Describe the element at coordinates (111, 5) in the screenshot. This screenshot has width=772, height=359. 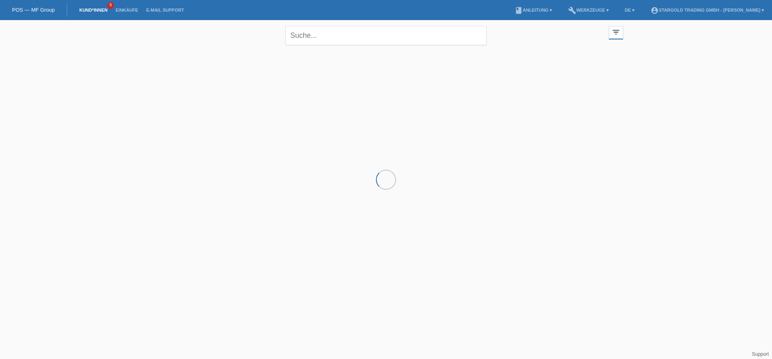
I see `span: 9` at that location.